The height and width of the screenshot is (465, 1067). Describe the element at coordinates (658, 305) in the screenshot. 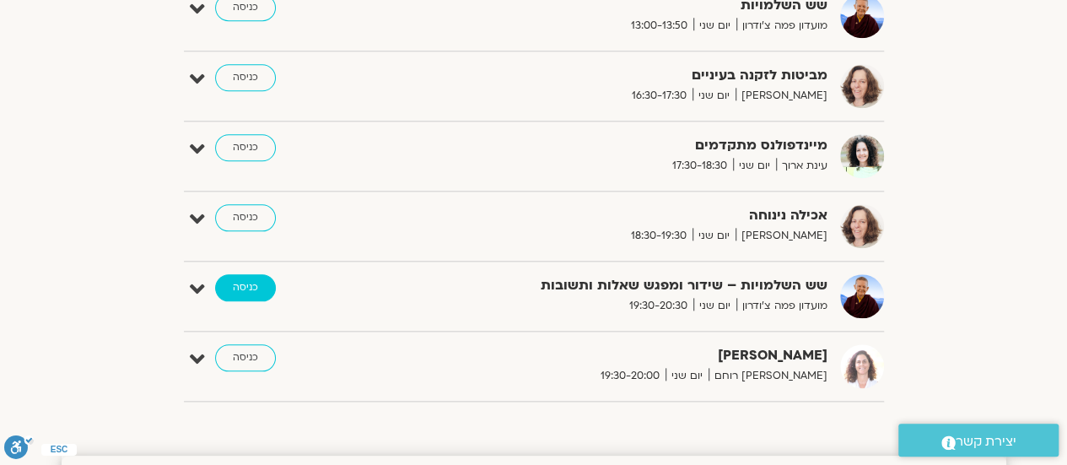

I see `span: 19:30-20:30` at that location.